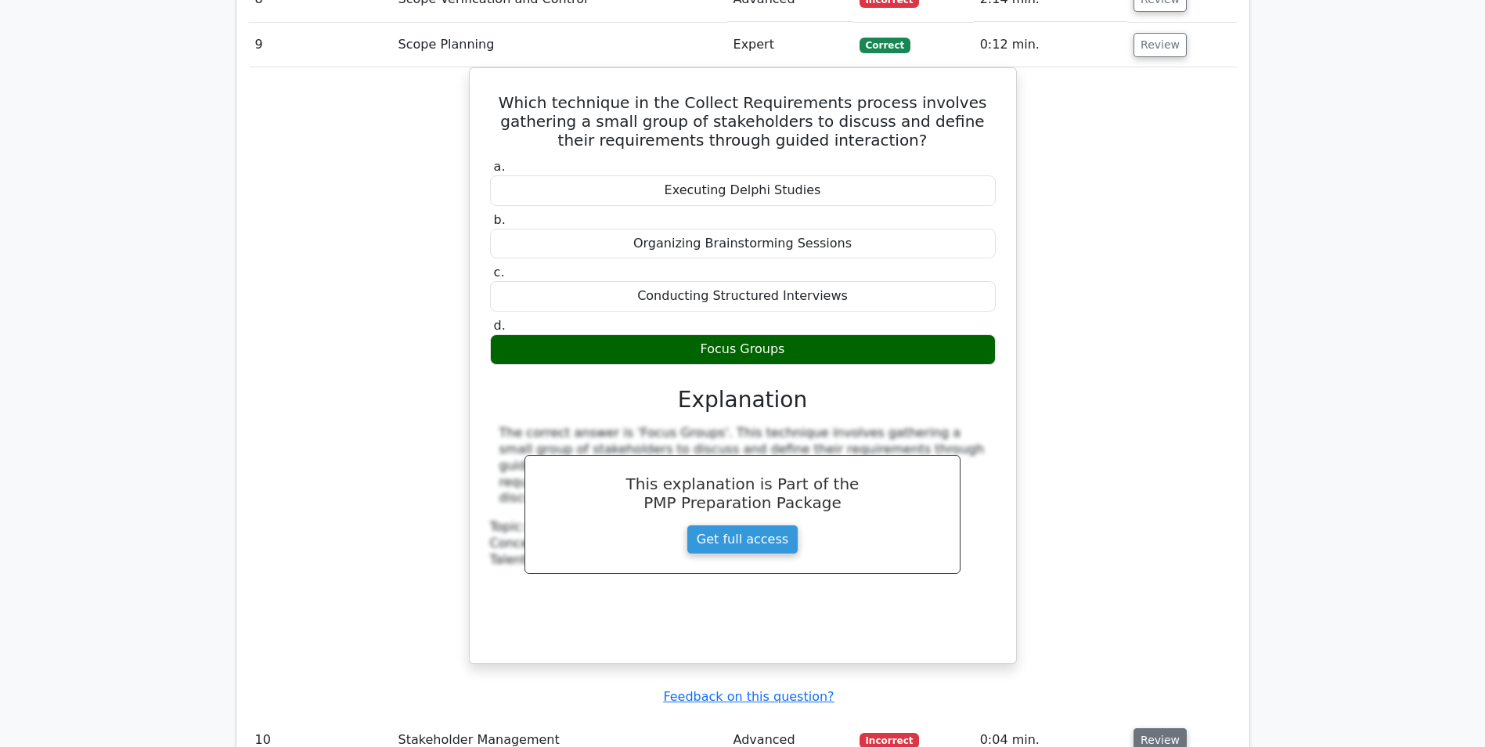  What do you see at coordinates (743, 244) in the screenshot?
I see `div: Organizing Brainstorming Sessions` at bounding box center [743, 244].